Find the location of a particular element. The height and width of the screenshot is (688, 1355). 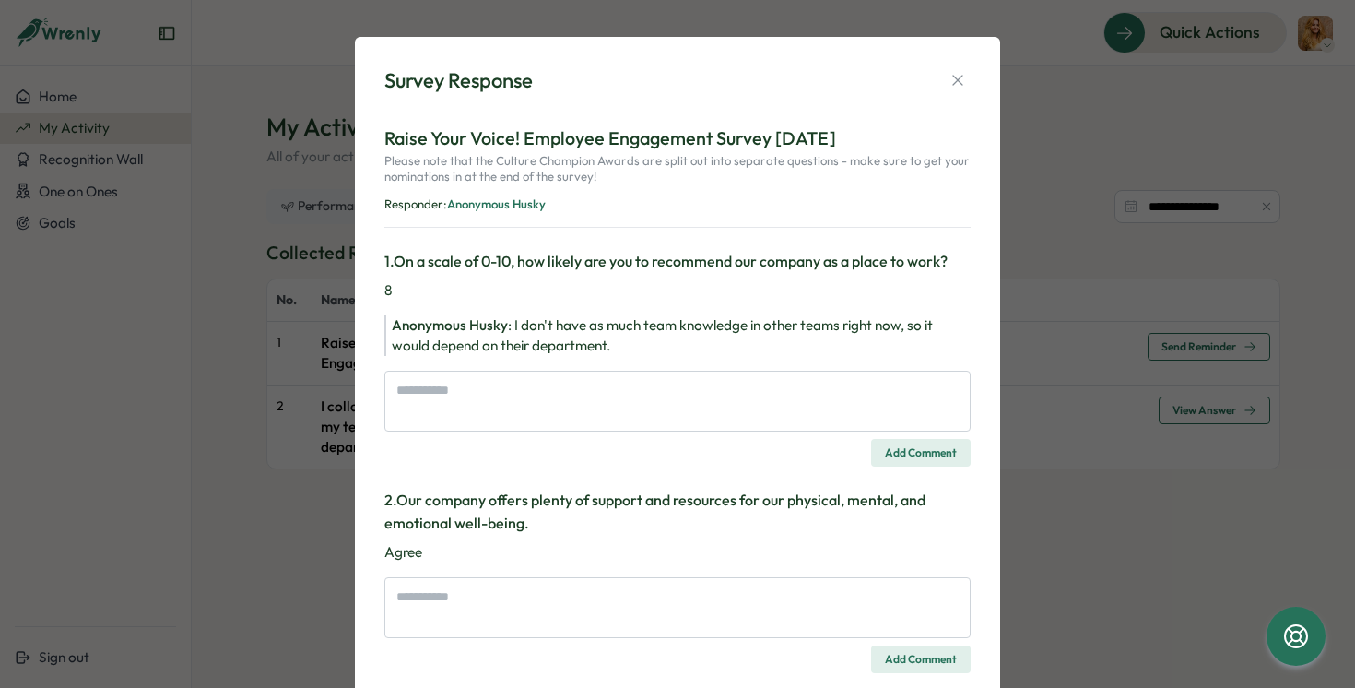

div: Survey Response is located at coordinates (458, 80).